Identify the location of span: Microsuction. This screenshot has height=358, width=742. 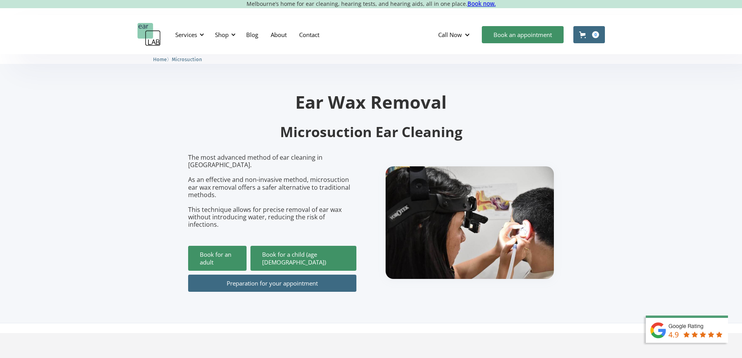
(187, 59).